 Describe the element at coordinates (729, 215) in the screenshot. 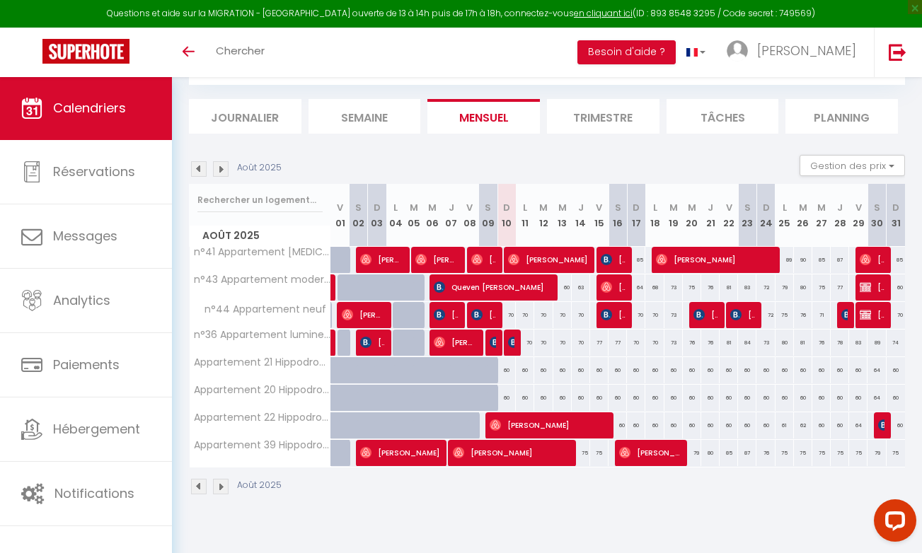

I see `th: 22` at that location.